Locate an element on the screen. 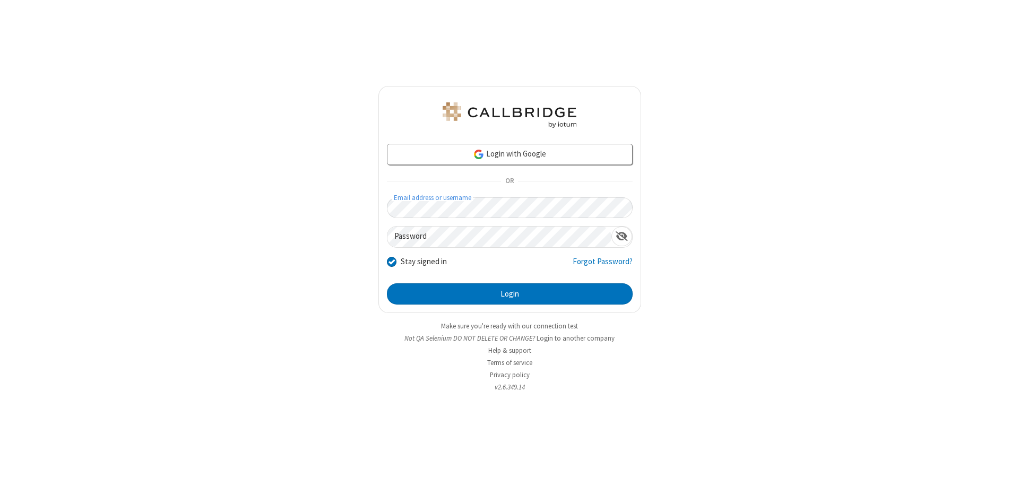 Image resolution: width=1019 pixels, height=486 pixels. button: Login to another company is located at coordinates (576, 338).